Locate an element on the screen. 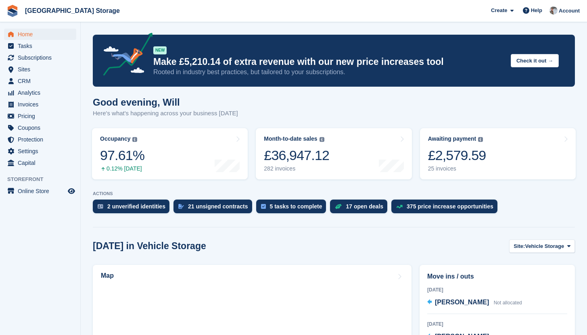 The height and width of the screenshot is (335, 587). img: contract_signature_icon-13c848040528278c33f63329250d36e43548de30e8caae1d1a13099fd9432cc5.svg is located at coordinates (181, 207).